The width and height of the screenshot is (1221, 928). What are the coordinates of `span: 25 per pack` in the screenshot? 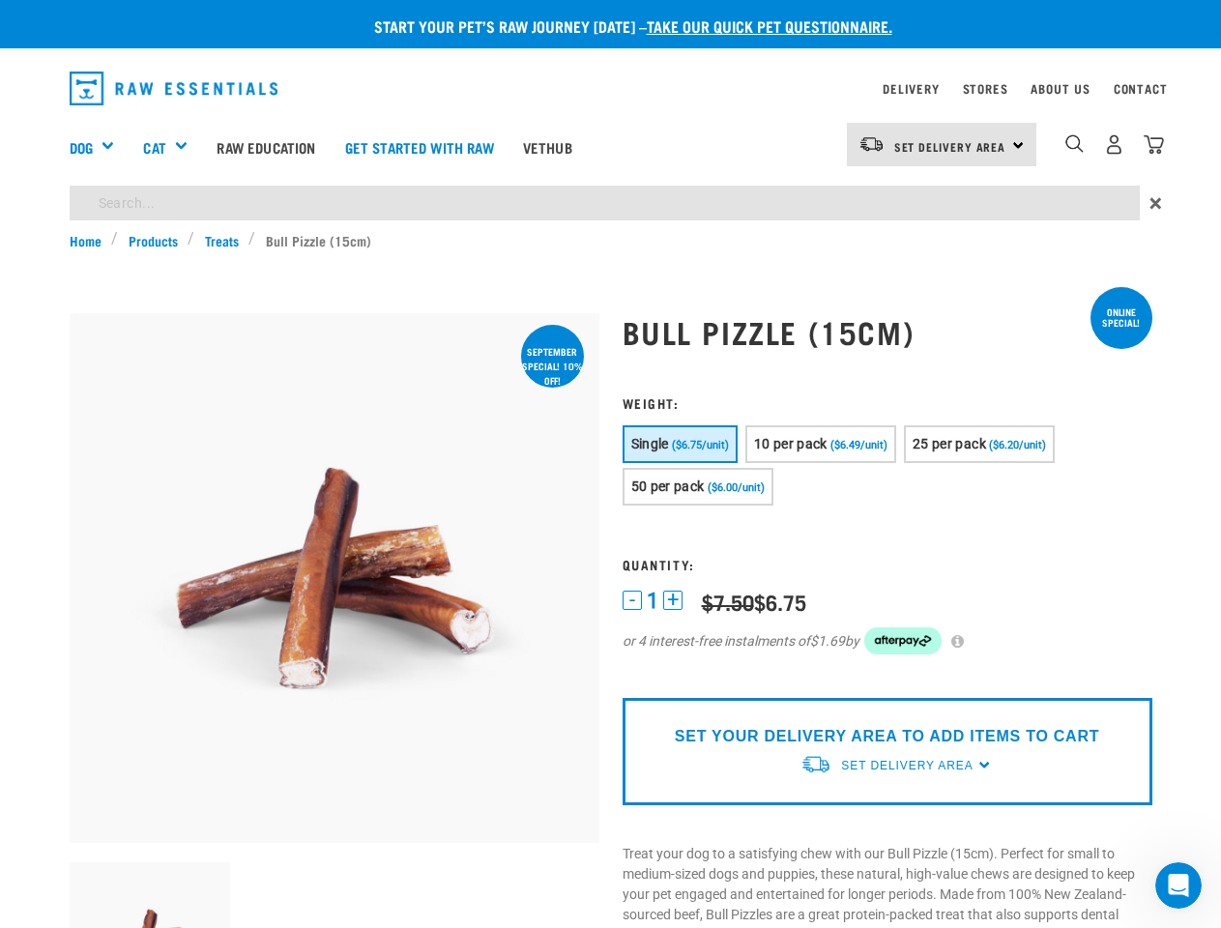 It's located at (950, 444).